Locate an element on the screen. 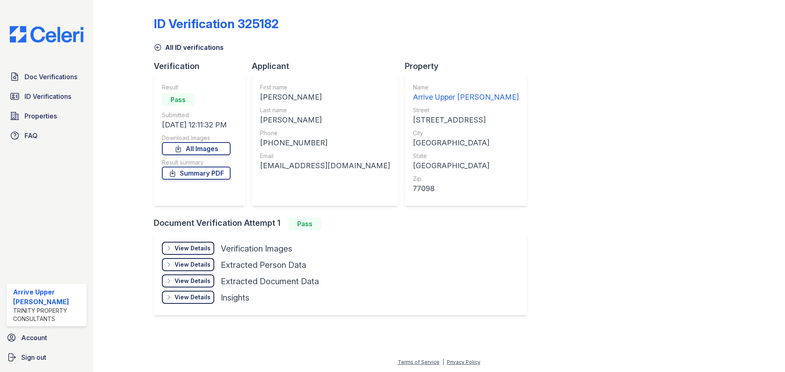 The image size is (785, 372). div: ID Verification 325182 is located at coordinates (216, 24).